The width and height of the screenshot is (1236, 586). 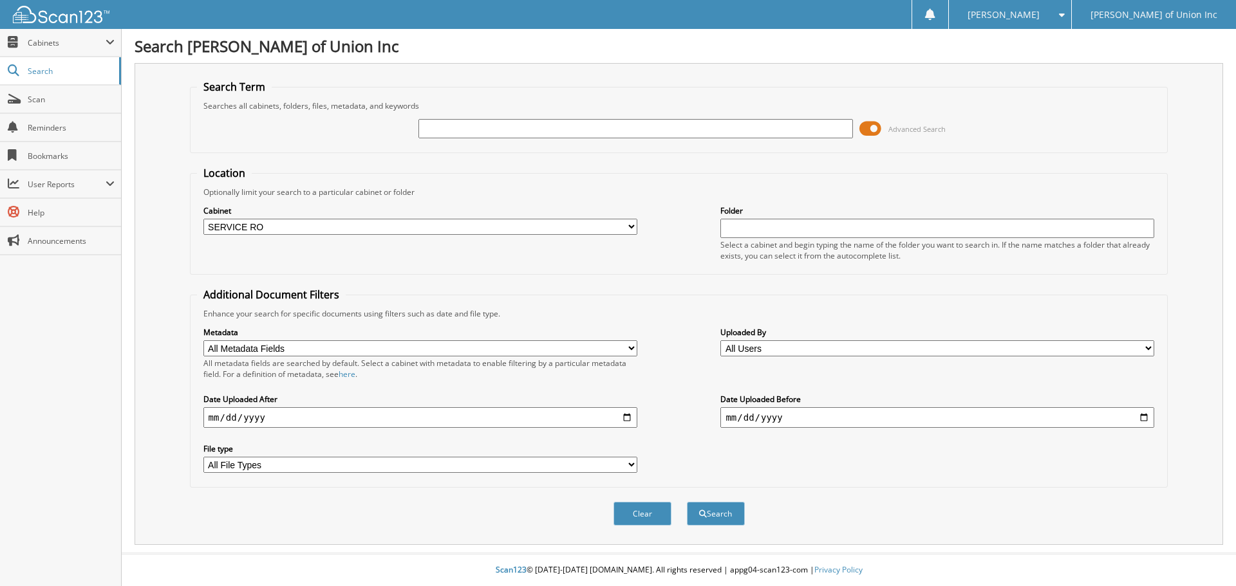 What do you see at coordinates (71, 241) in the screenshot?
I see `span: Announcements` at bounding box center [71, 241].